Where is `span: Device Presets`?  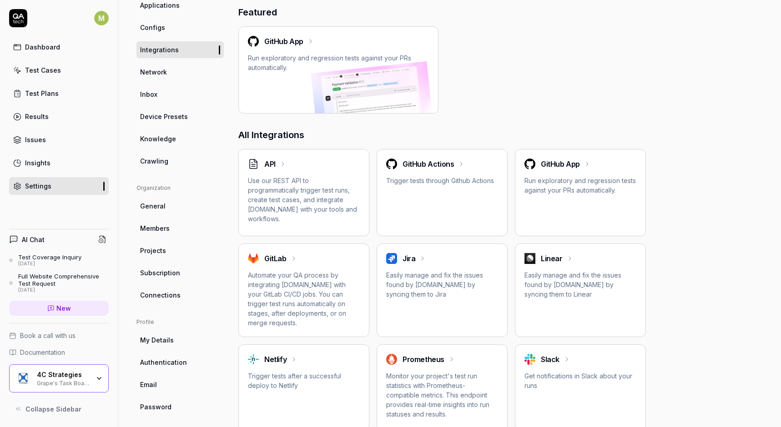
span: Device Presets is located at coordinates (164, 116).